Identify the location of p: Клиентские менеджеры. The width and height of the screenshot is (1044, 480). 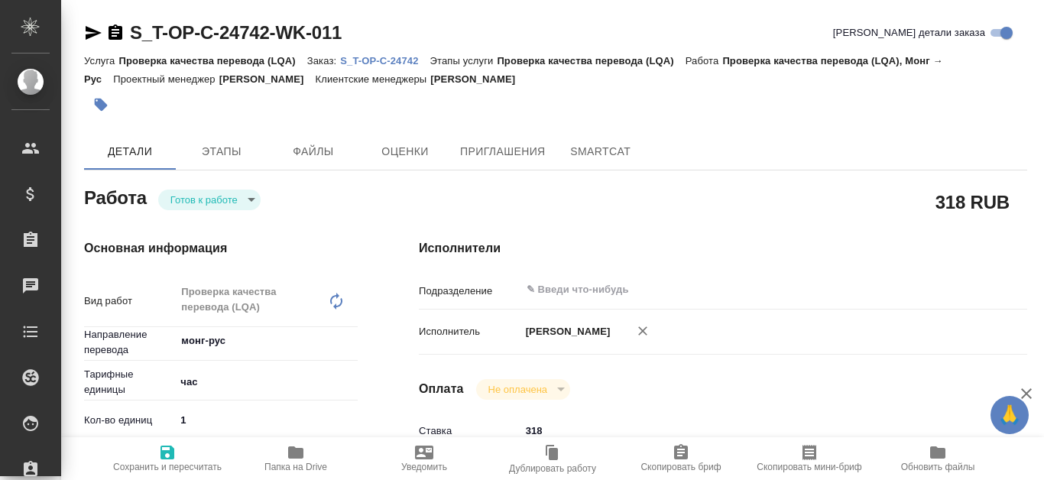
(373, 79).